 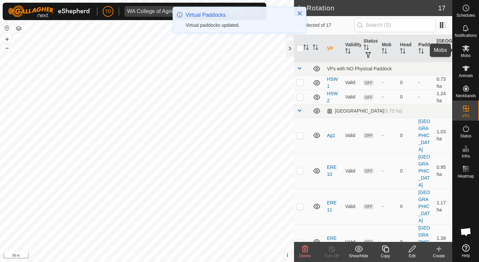 I want to click on div: Create, so click(x=439, y=256).